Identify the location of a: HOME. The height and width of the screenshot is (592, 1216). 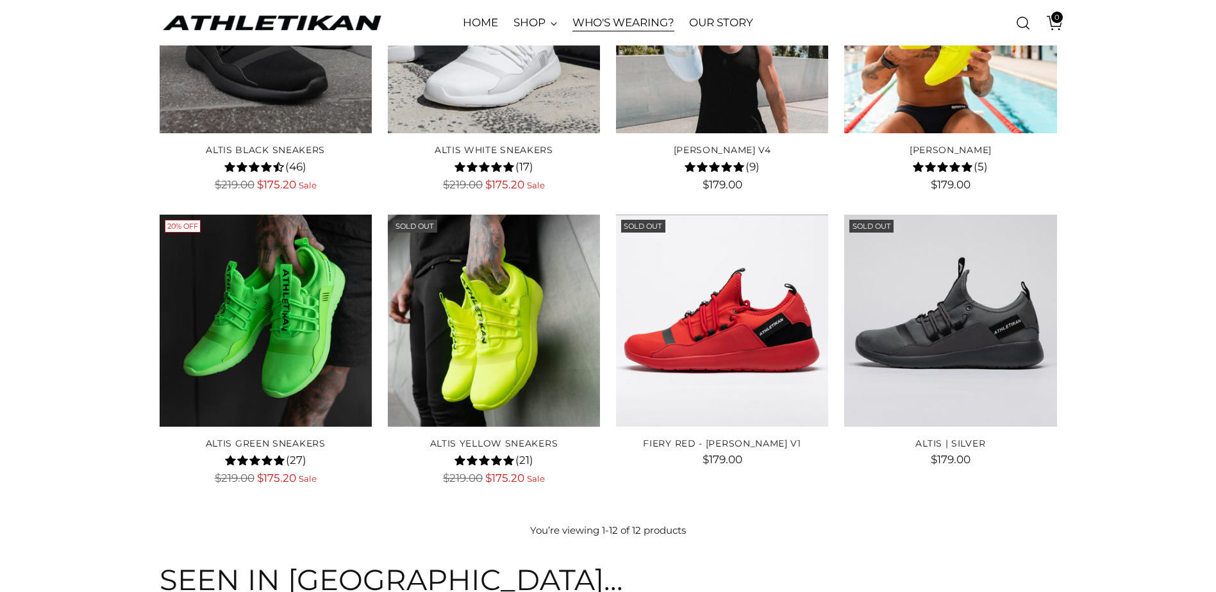
(480, 23).